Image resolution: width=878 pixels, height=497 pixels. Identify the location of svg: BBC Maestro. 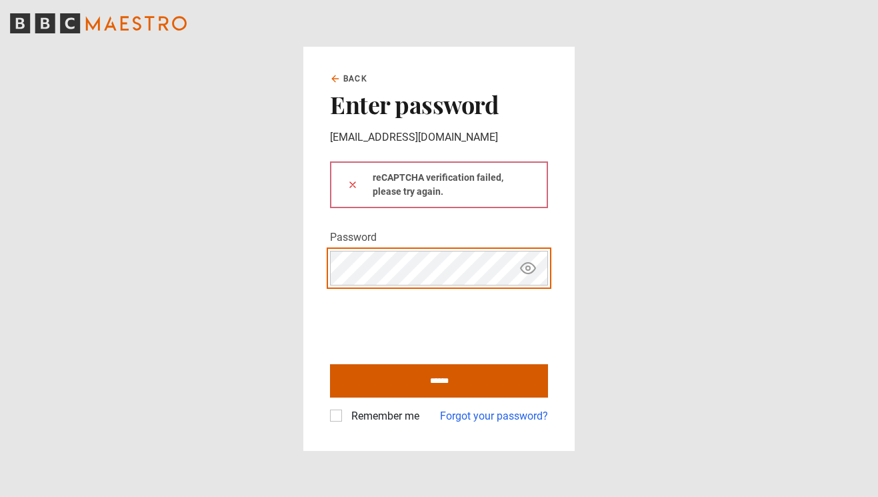
(98, 23).